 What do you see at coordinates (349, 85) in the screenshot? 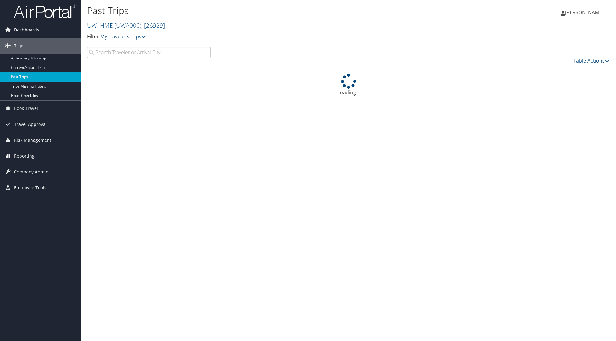
I see `div: Loading...` at bounding box center [349, 85].